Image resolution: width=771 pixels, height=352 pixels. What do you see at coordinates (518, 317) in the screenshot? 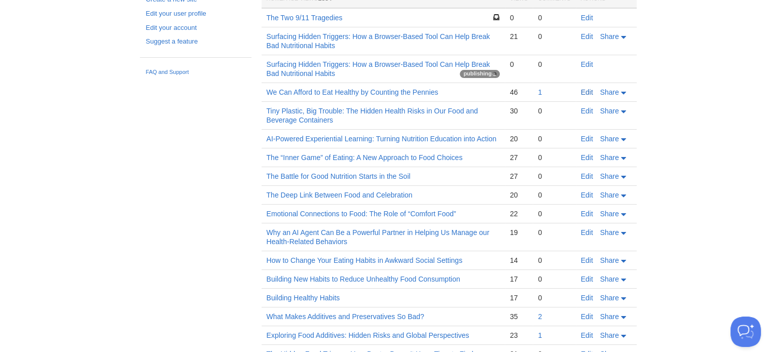
I see `div: 35` at bounding box center [518, 317].